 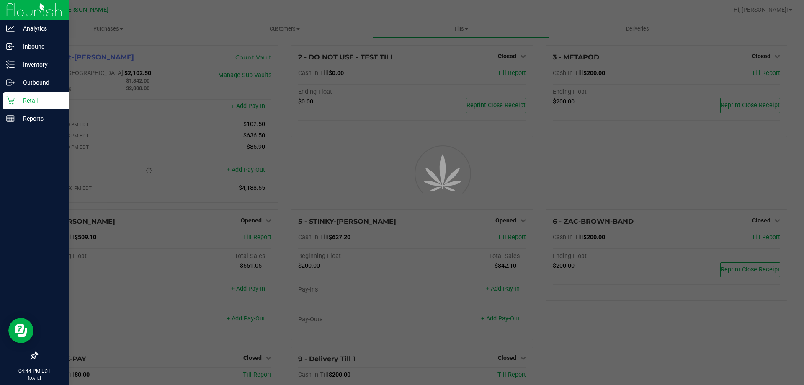 I want to click on p: Analytics, so click(x=40, y=28).